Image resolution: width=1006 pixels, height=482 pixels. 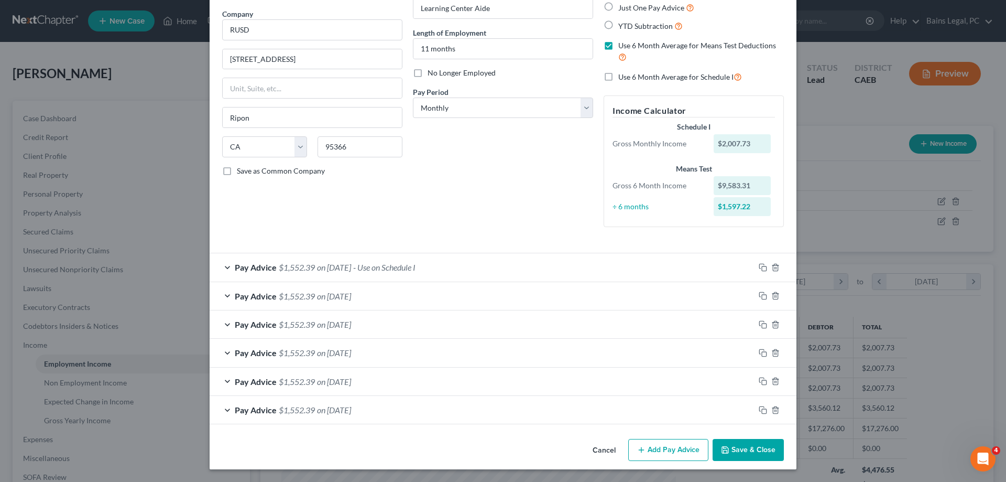 I want to click on div: Gross Monthly Income, so click(x=658, y=144).